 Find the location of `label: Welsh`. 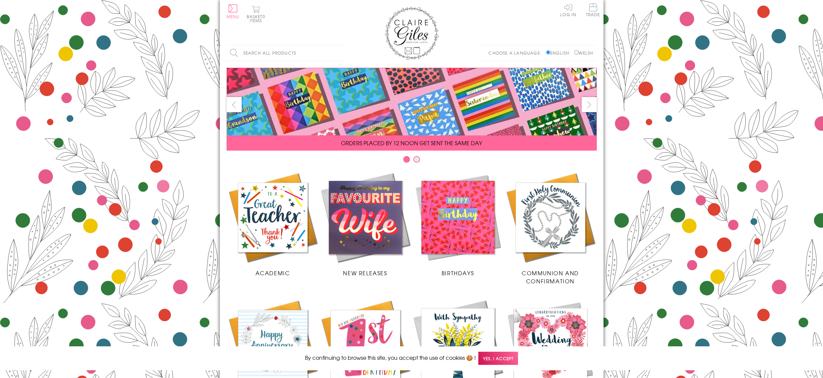

label: Welsh is located at coordinates (584, 53).